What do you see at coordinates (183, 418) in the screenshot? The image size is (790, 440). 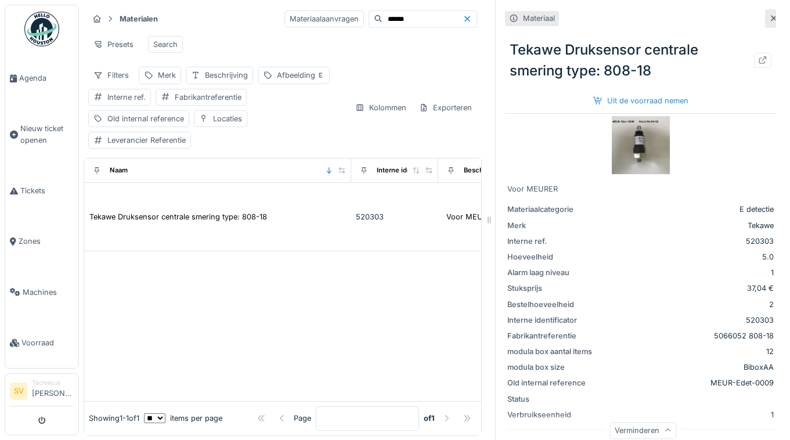 I see `div: items per page` at bounding box center [183, 418].